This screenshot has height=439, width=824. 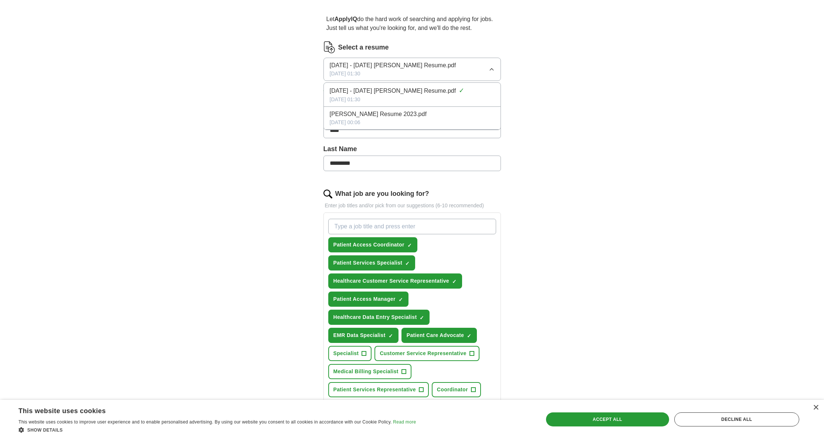 I want to click on span: Specialist, so click(x=346, y=353).